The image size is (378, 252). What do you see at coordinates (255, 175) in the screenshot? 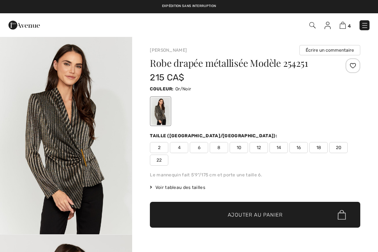
I see `div: Le mannequin fait 5'9"/175 cm et porte une taille 6.` at bounding box center [255, 175].